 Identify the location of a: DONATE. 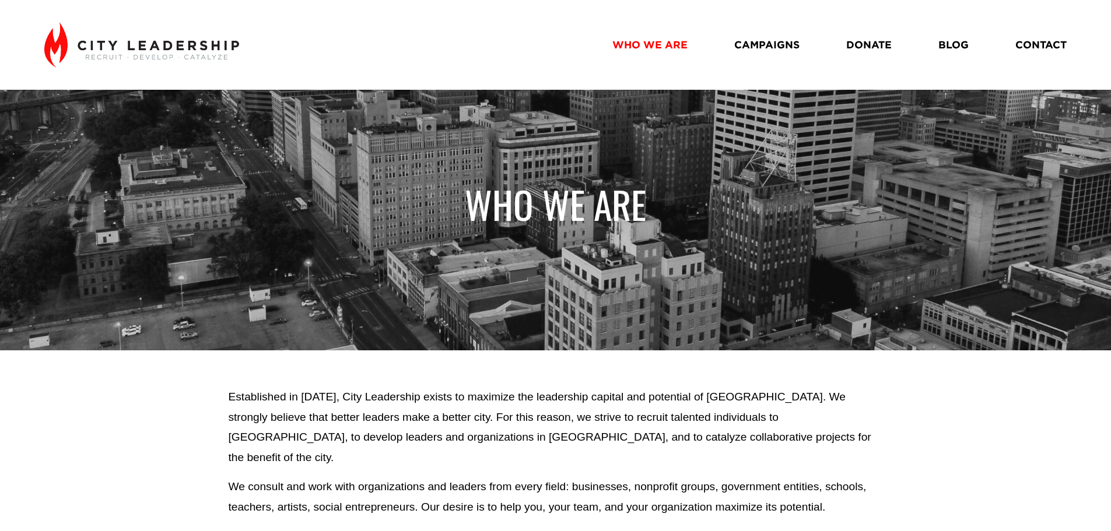
(869, 44).